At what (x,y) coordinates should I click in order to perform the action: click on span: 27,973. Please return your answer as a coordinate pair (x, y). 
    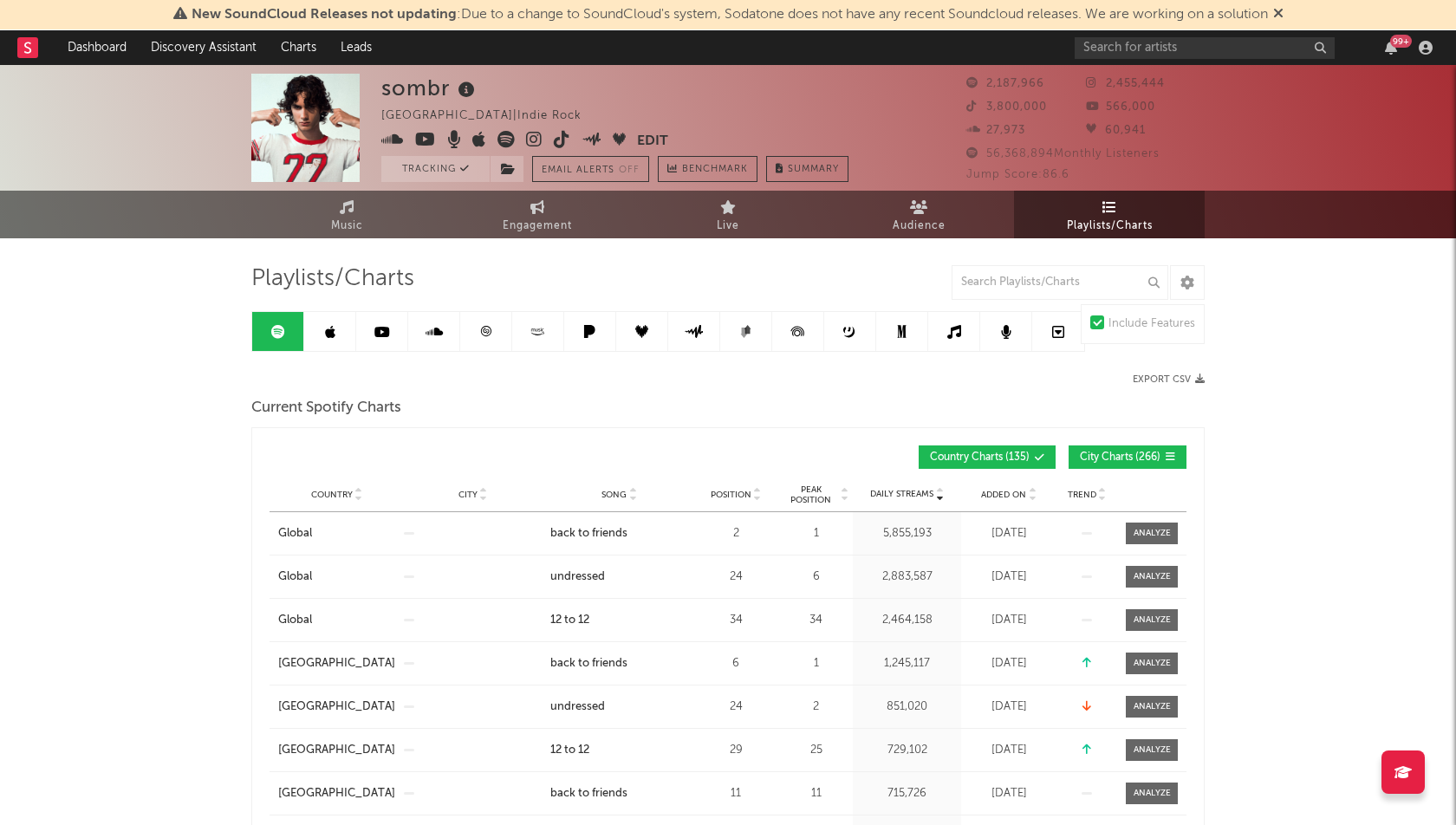
    Looking at the image, I should click on (995, 130).